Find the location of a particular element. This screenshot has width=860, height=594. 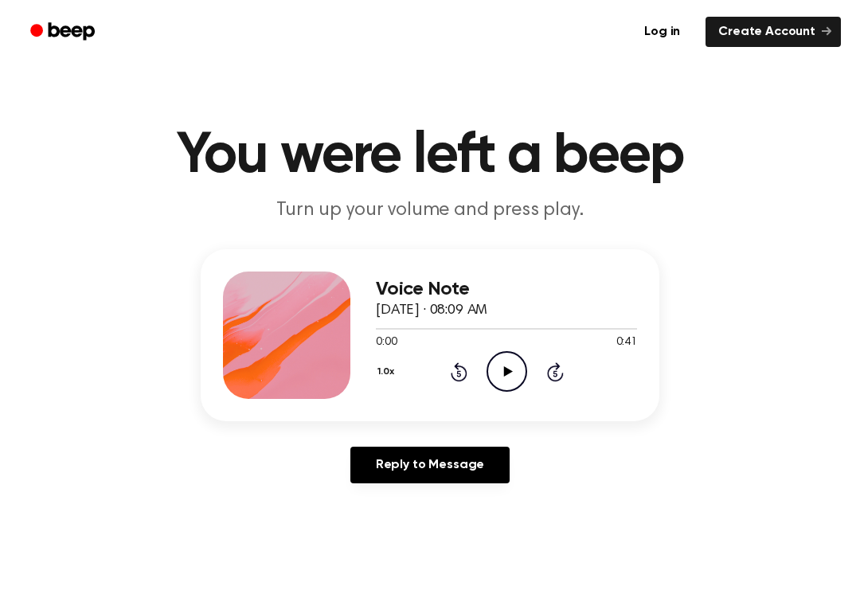

a: Beep is located at coordinates (64, 32).